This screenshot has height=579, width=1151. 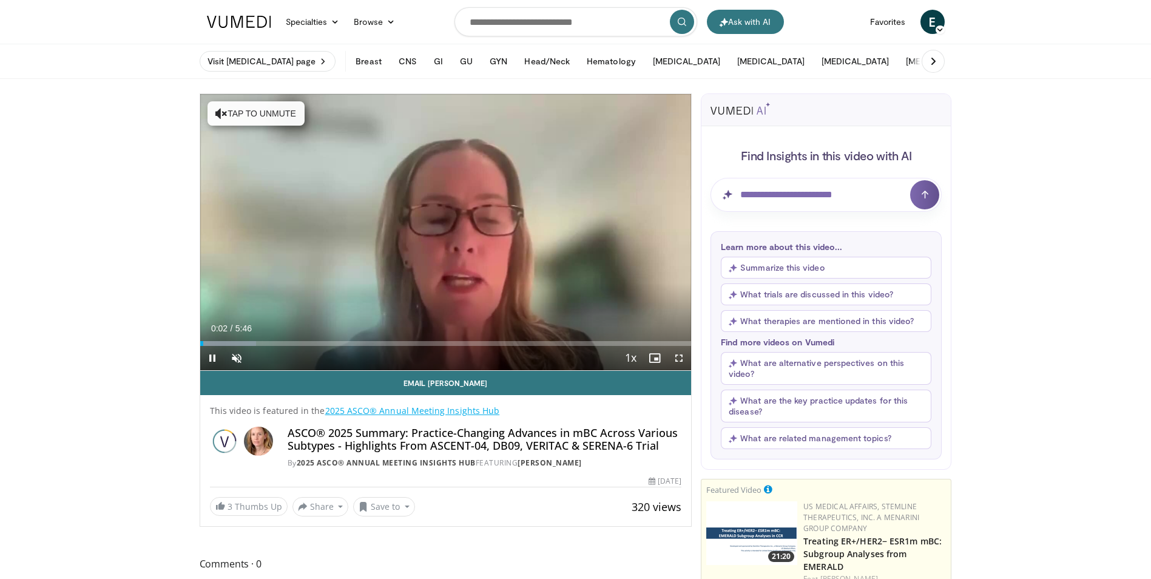 What do you see at coordinates (485, 439) in the screenshot?
I see `h4: ASCO® 2025 Summary: Practice-Changing Advances in mBC Across Various Subtypes - Highlights From A...` at bounding box center [485, 439].